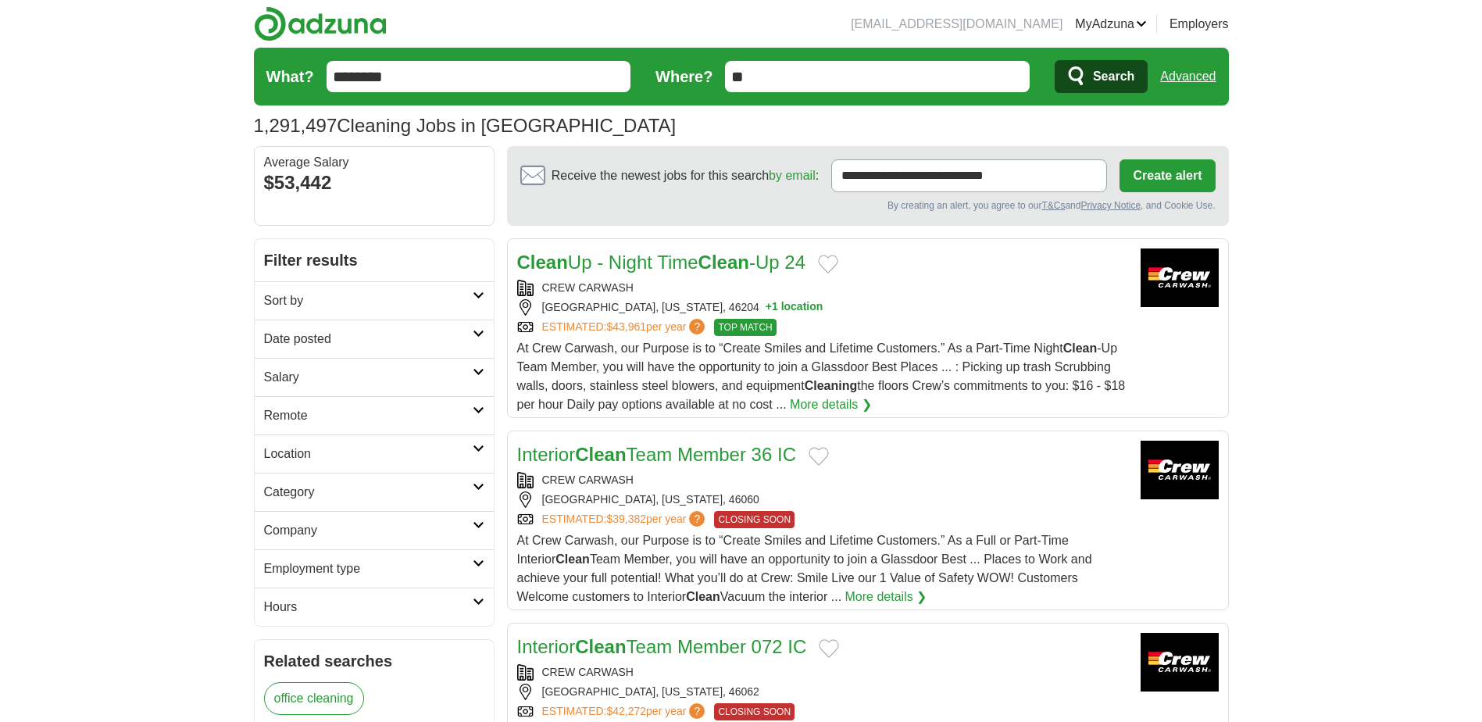 This screenshot has height=722, width=1482. What do you see at coordinates (1187, 77) in the screenshot?
I see `a: Advanced` at bounding box center [1187, 77].